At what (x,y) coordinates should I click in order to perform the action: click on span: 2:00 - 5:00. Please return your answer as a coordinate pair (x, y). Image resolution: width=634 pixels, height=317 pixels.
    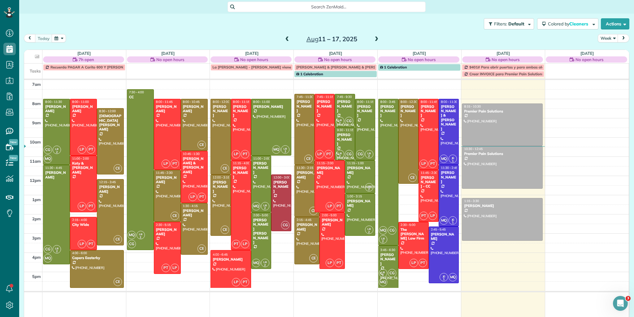
    Looking at the image, I should click on (261, 215).